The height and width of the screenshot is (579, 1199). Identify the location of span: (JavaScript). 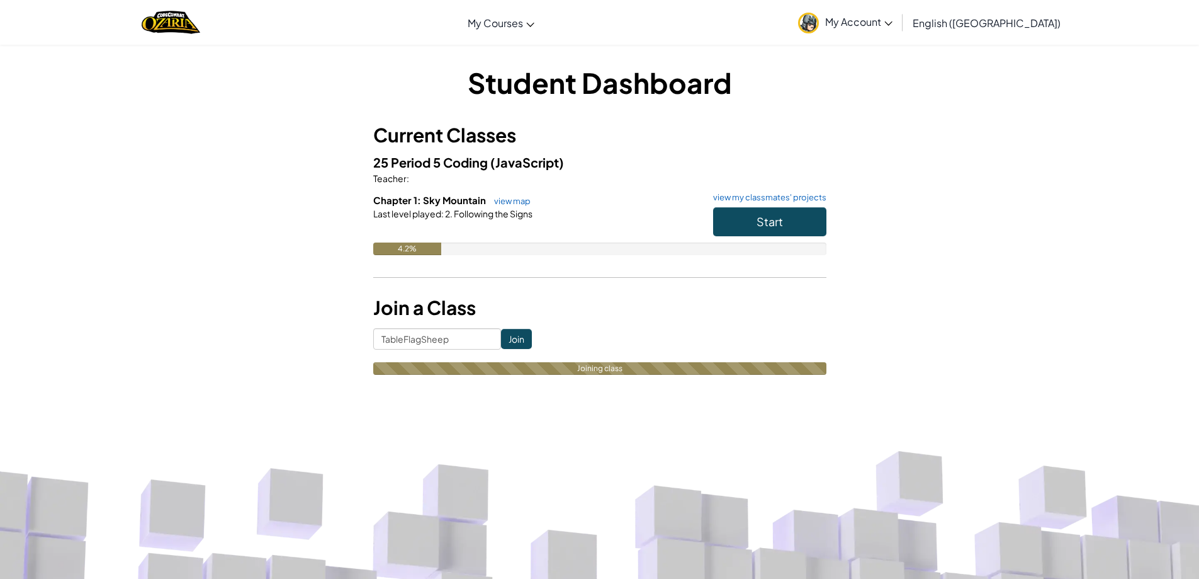
(527, 162).